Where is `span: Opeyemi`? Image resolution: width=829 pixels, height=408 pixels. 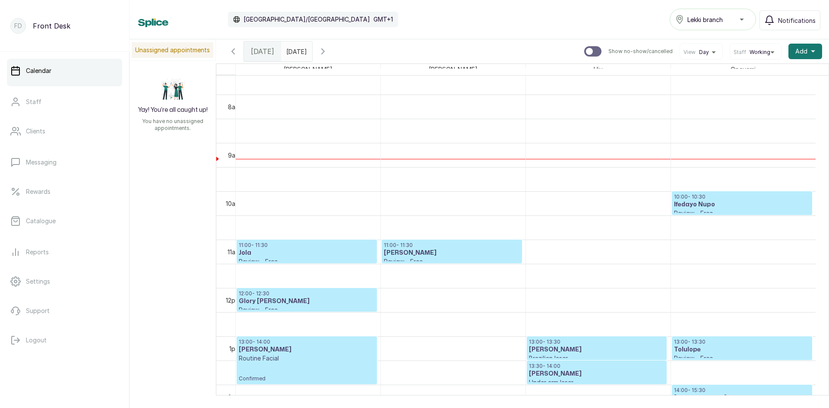 span: Opeyemi is located at coordinates (744, 69).